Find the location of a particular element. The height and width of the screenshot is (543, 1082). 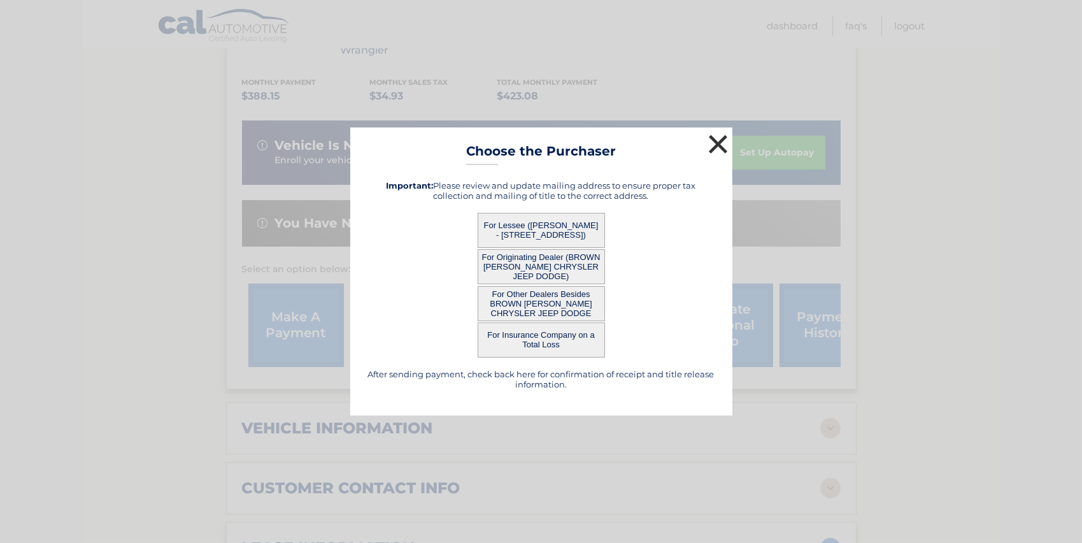

h3: Choose the Purchaser is located at coordinates (541, 154).